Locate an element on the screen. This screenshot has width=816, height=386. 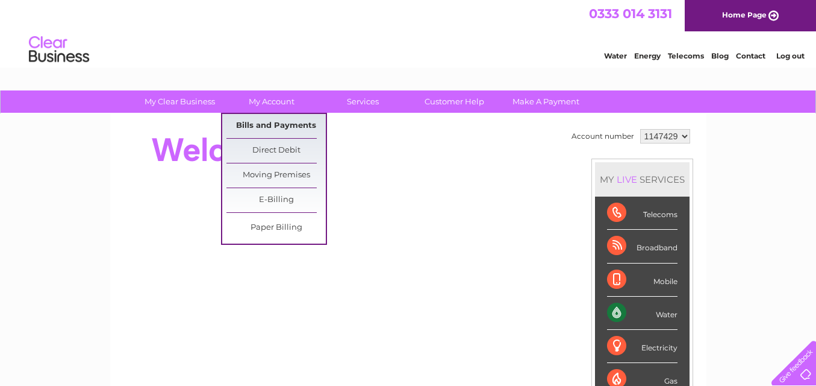
a: Moving Premises is located at coordinates (276, 175).